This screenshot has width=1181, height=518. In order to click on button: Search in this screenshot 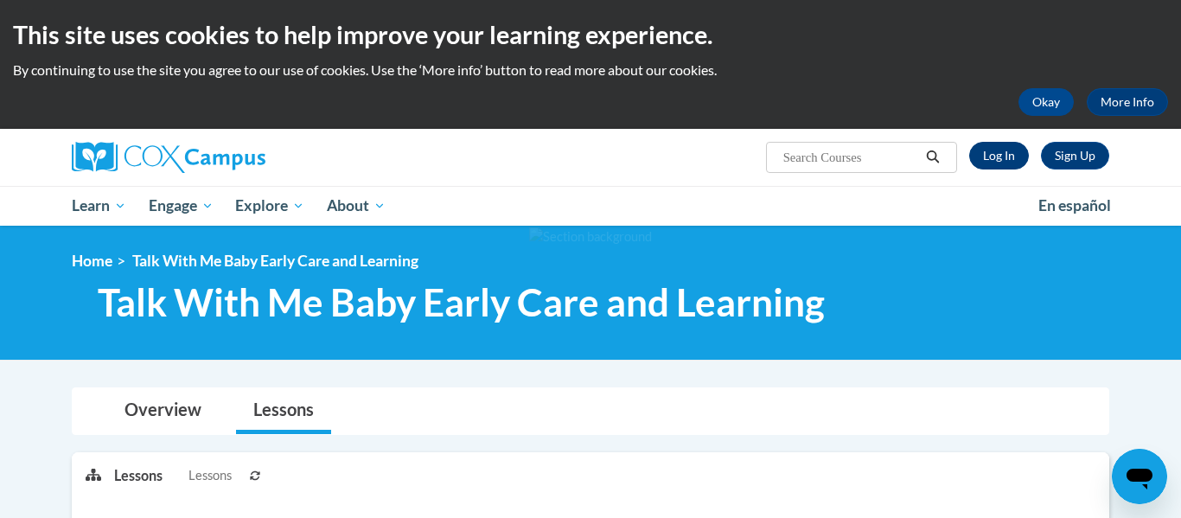, I will do `click(933, 157)`.